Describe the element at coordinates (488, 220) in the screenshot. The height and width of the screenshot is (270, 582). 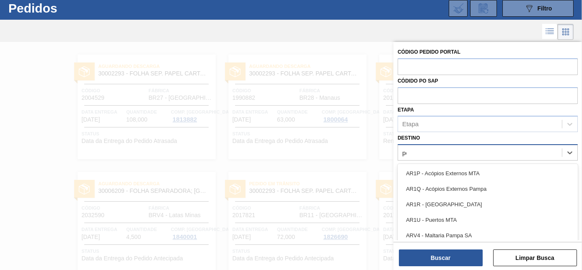
I see `div: AR1U - Puertos MTA` at that location.